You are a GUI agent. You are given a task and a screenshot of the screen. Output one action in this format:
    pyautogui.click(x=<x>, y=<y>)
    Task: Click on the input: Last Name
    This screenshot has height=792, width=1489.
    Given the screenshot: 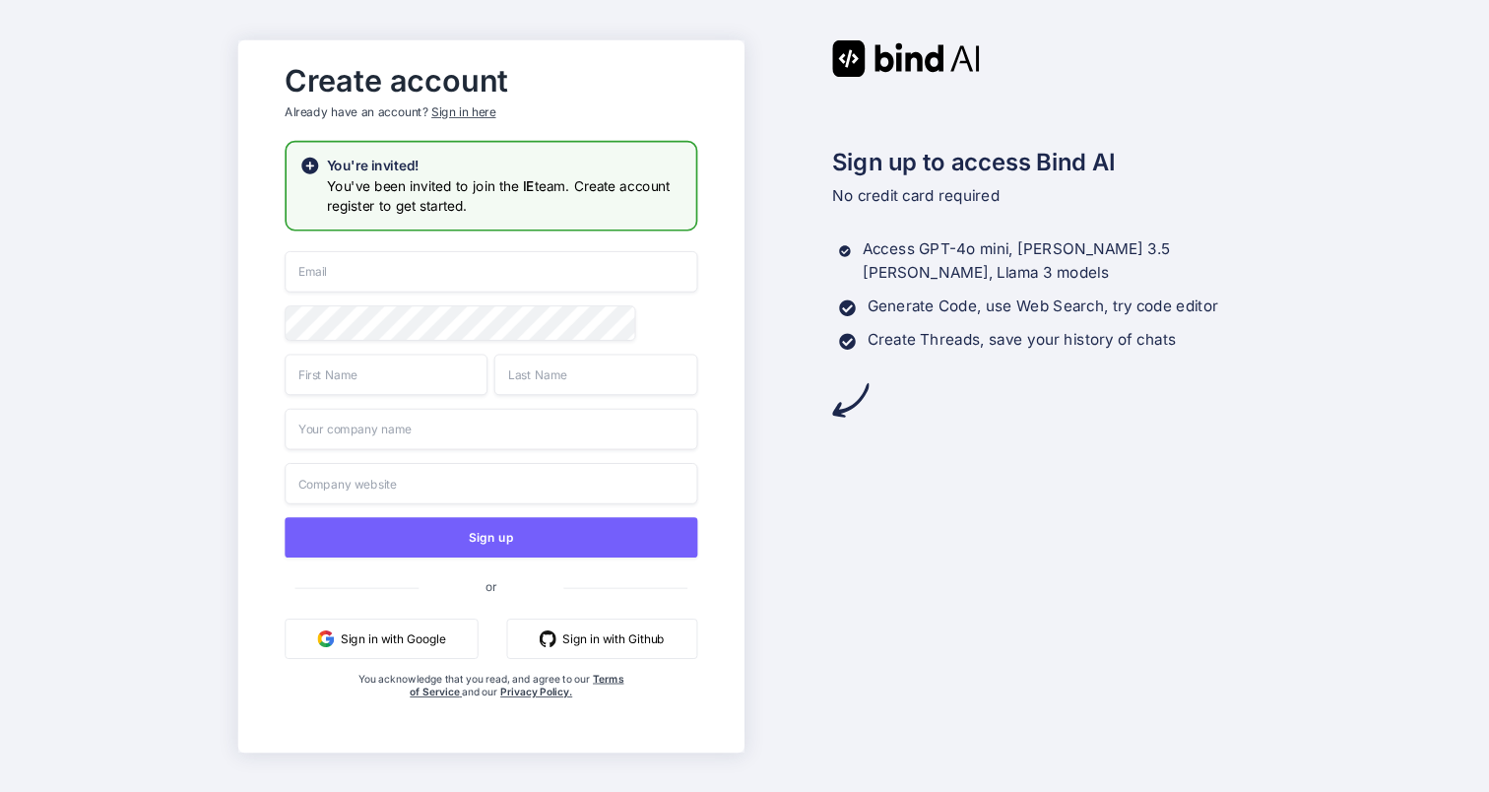 What is the action you would take?
    pyautogui.click(x=596, y=374)
    